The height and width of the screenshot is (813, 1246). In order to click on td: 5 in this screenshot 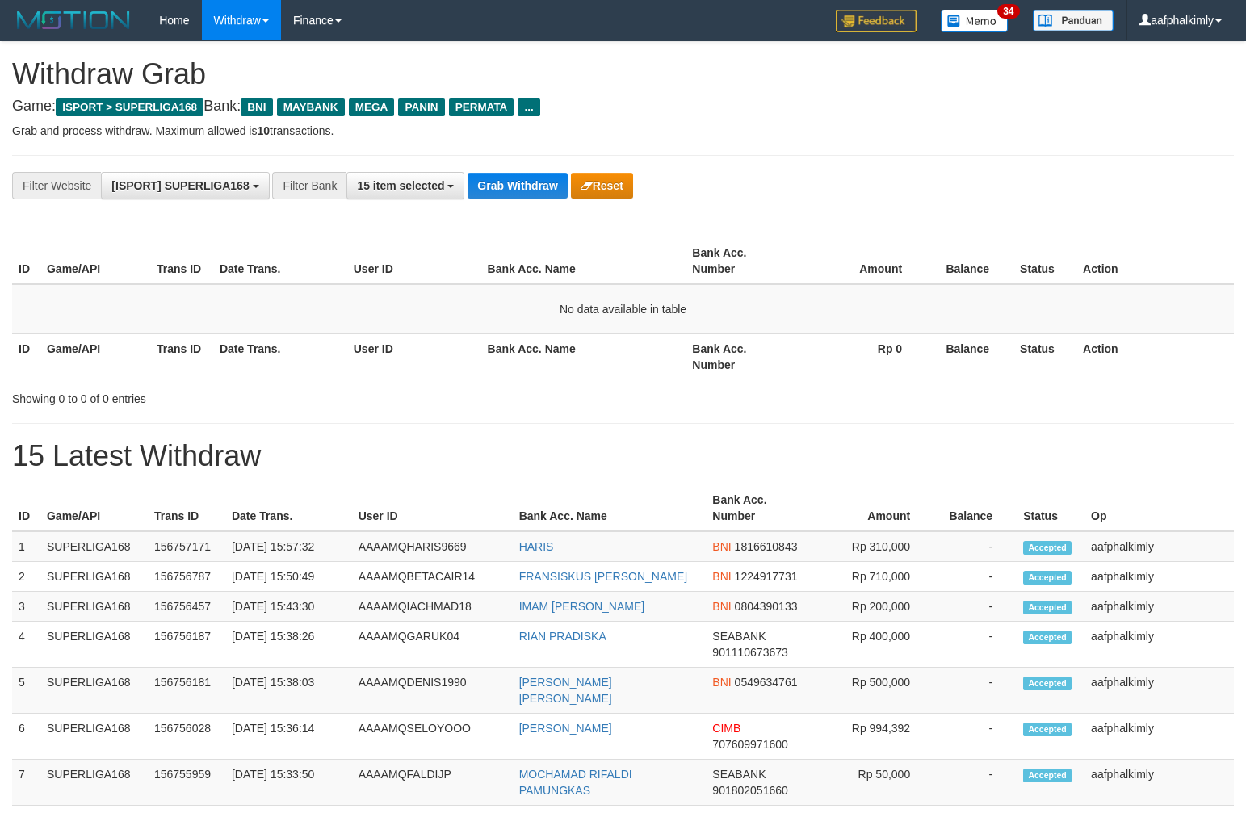, I will do `click(26, 690)`.